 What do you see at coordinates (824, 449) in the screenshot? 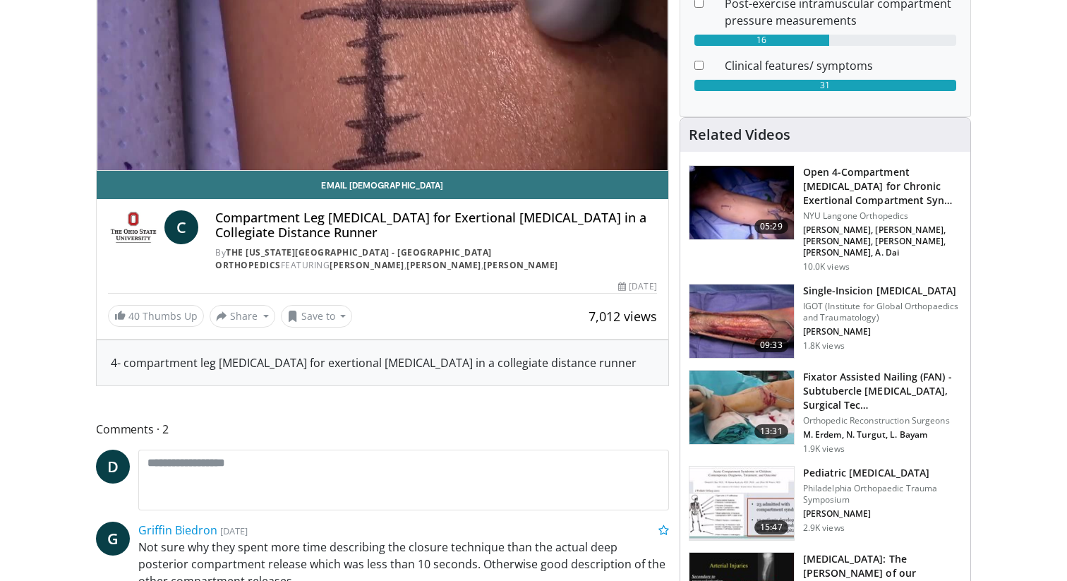
I see `p: 1.9K views` at bounding box center [824, 449].